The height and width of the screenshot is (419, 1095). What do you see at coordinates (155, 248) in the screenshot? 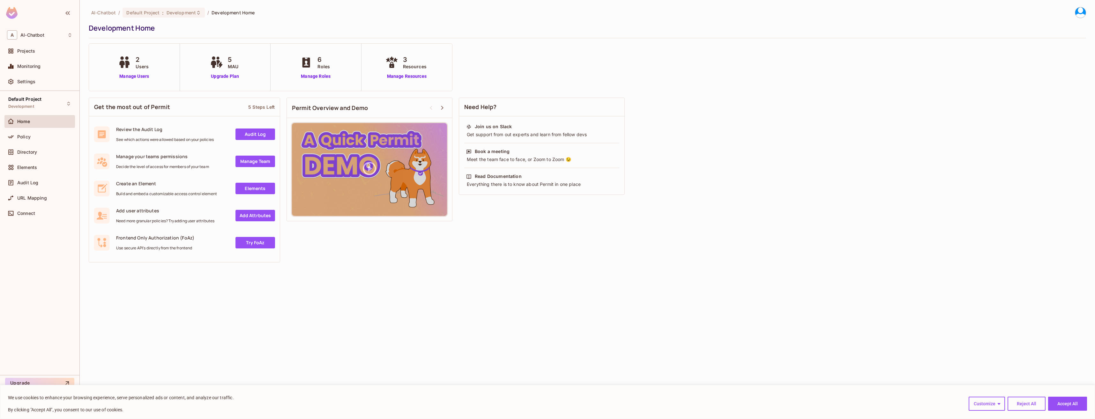
I see `span: Use secure API's directly from the frontend` at bounding box center [155, 248].